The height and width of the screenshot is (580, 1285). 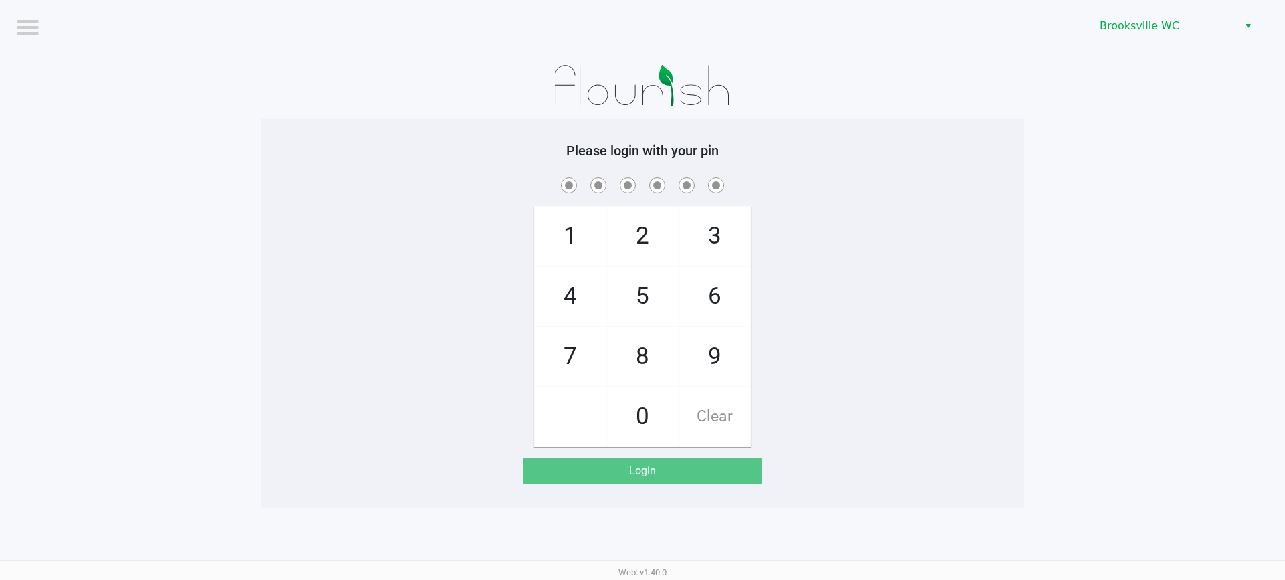 What do you see at coordinates (715, 357) in the screenshot?
I see `span: 9` at bounding box center [715, 357].